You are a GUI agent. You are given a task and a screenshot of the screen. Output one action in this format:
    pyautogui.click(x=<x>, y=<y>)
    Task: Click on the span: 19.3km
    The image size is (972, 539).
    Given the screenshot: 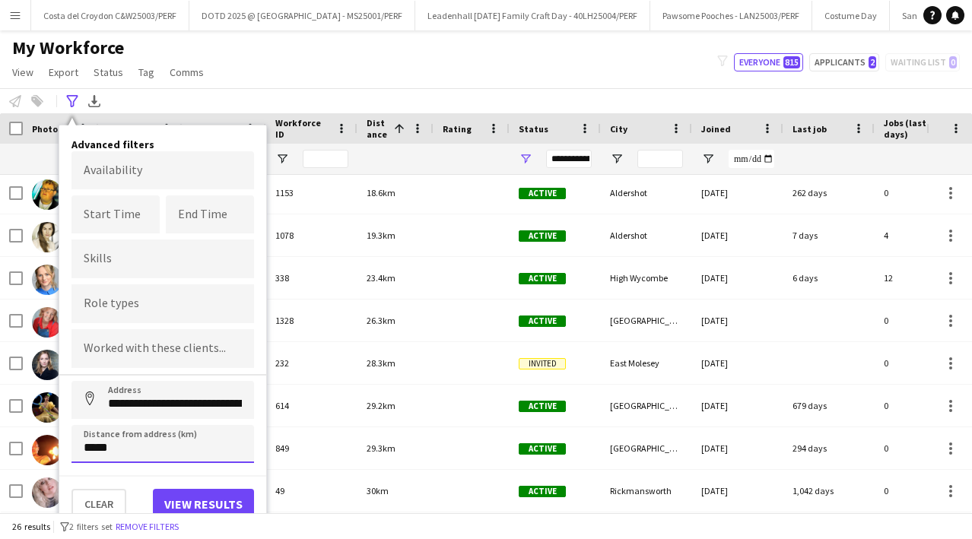 What is the action you would take?
    pyautogui.click(x=381, y=235)
    